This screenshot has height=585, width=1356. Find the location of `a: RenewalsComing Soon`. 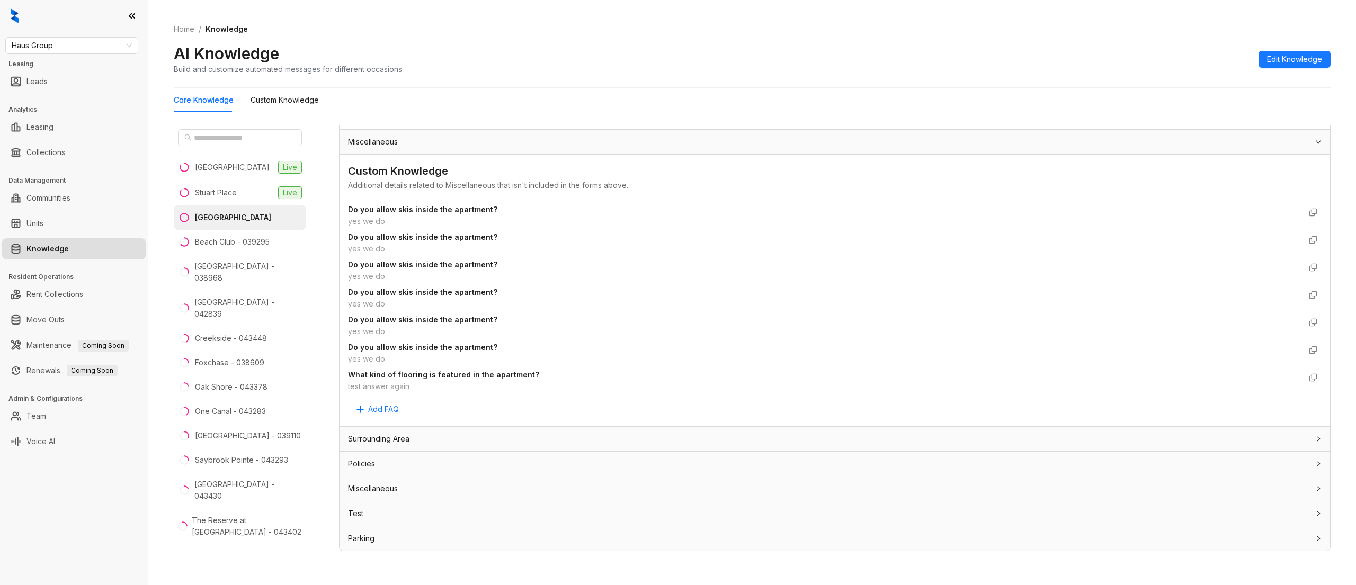

a: RenewalsComing Soon is located at coordinates (72, 371).